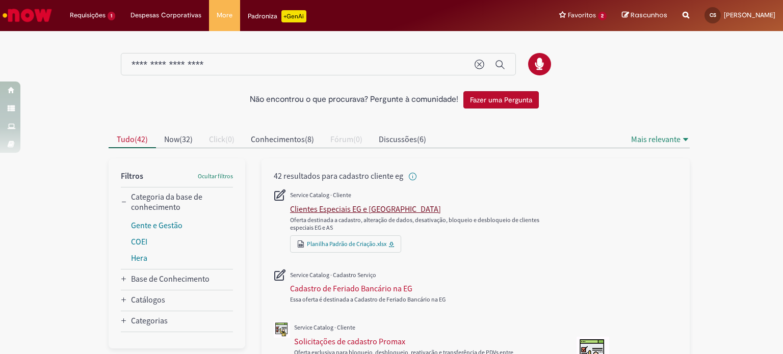 The width and height of the screenshot is (783, 354). Describe the element at coordinates (111, 16) in the screenshot. I see `span: 1` at that location.